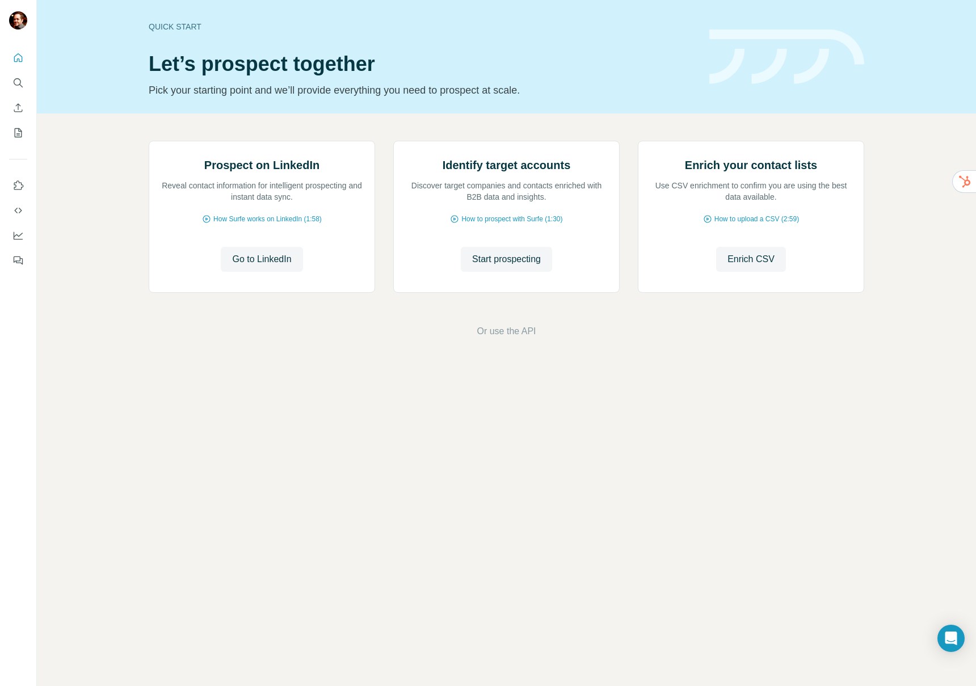 Image resolution: width=976 pixels, height=686 pixels. I want to click on p: Reveal contact information for intelligent prospecting and instant data sync., so click(262, 191).